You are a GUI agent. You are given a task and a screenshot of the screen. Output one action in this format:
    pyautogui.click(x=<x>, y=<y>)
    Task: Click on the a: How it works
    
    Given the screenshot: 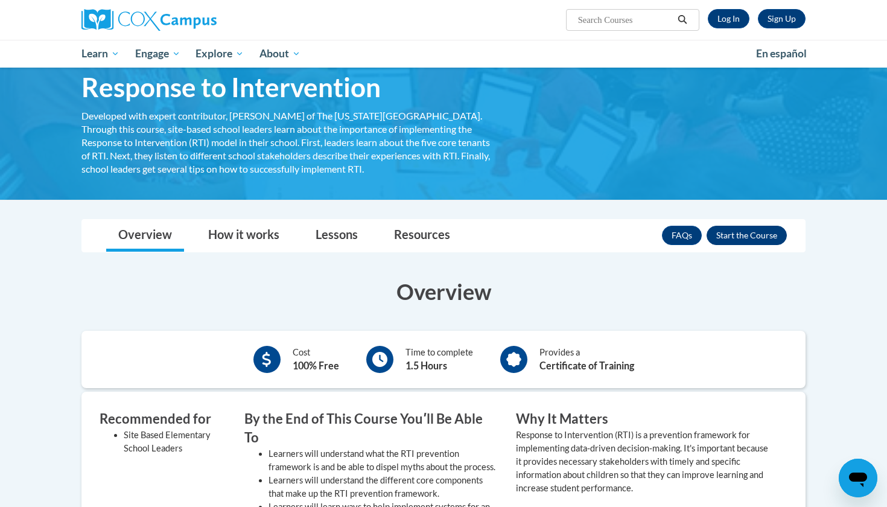 What is the action you would take?
    pyautogui.click(x=244, y=235)
    